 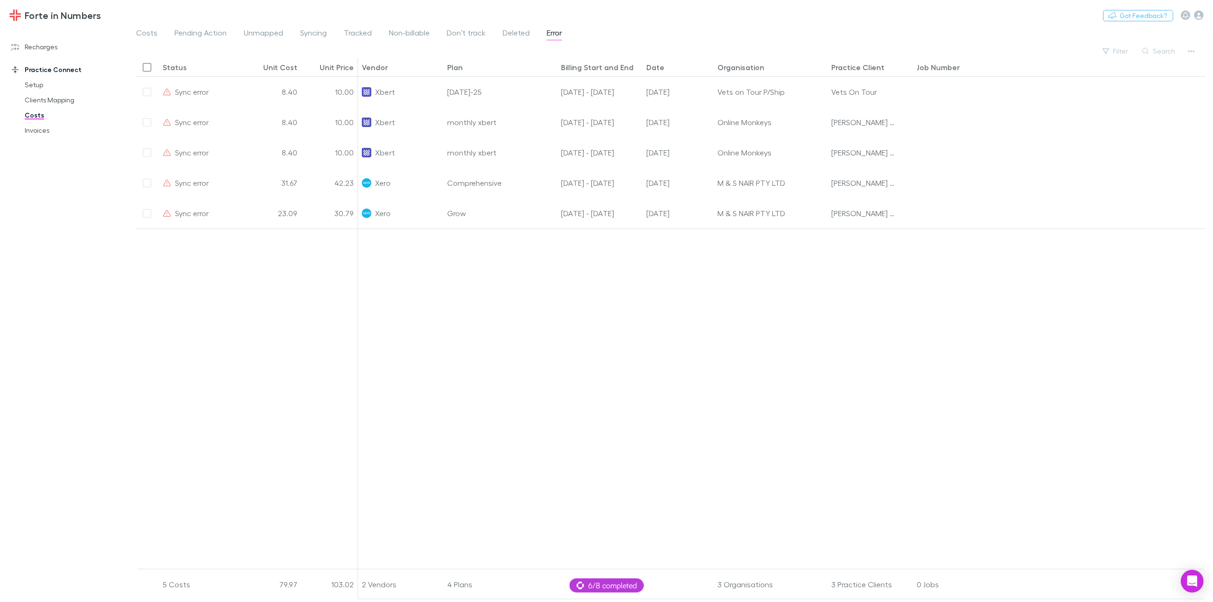 I want to click on div: 31.67, so click(x=273, y=183).